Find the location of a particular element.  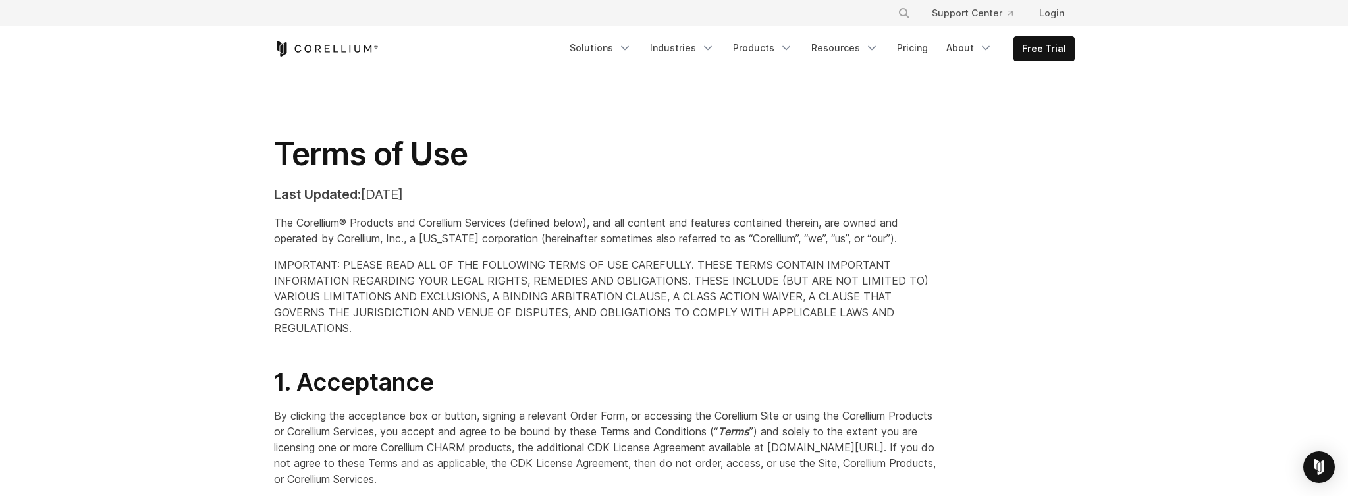

h1: Terms of Use is located at coordinates (605, 154).